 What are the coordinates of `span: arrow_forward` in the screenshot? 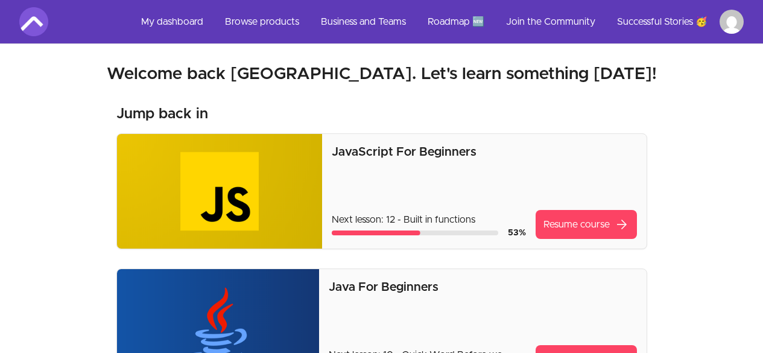 It's located at (622, 224).